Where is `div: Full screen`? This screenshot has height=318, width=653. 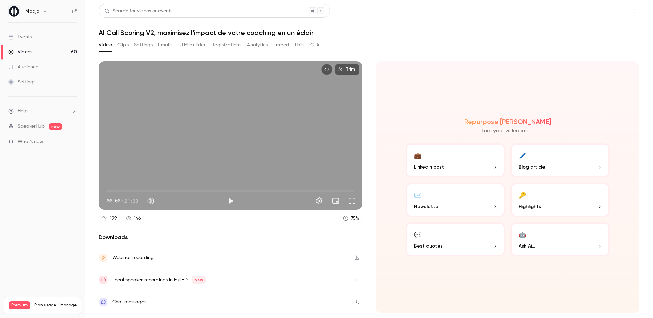
div: Full screen is located at coordinates (352, 201).